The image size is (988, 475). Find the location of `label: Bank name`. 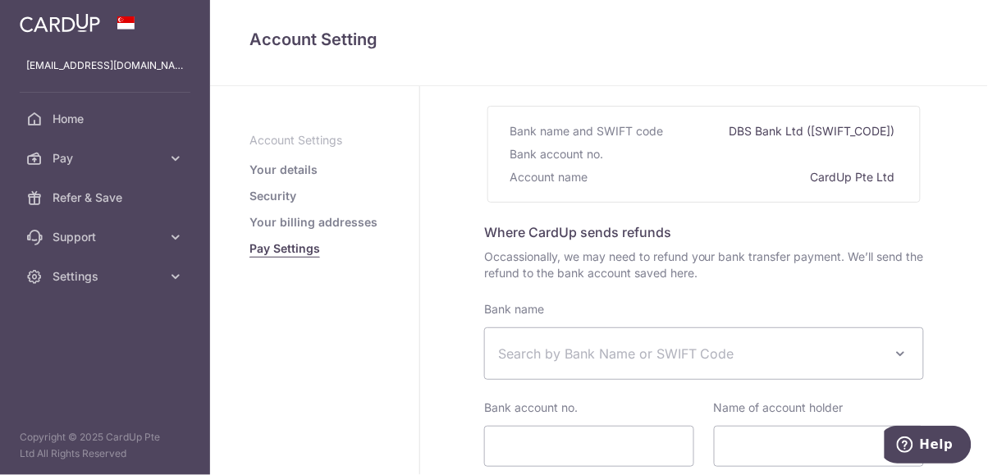

label: Bank name is located at coordinates (514, 309).